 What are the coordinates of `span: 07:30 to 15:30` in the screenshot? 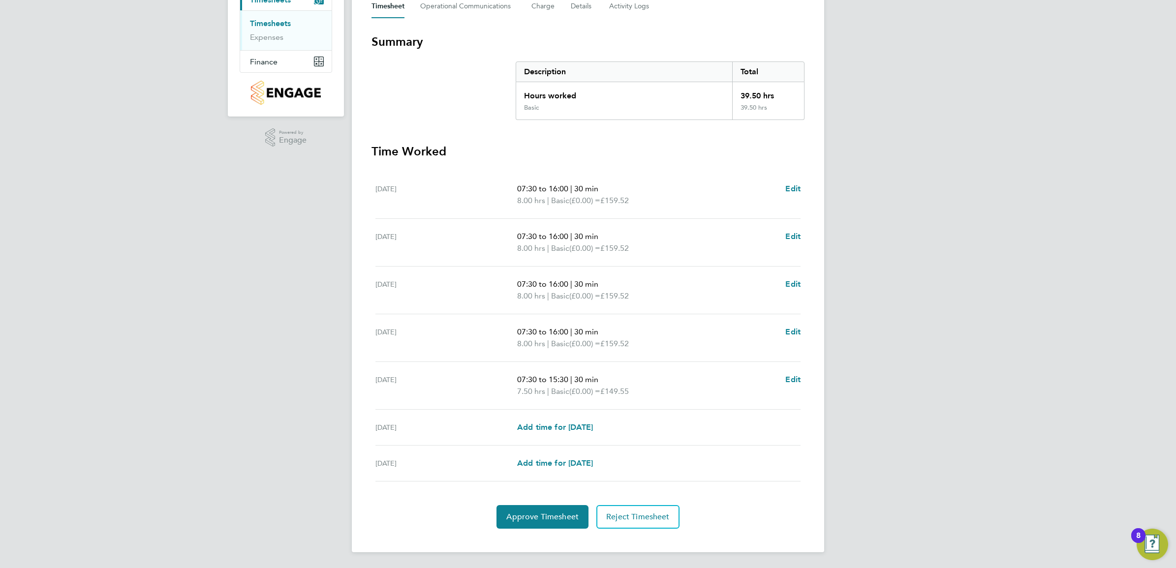 It's located at (543, 379).